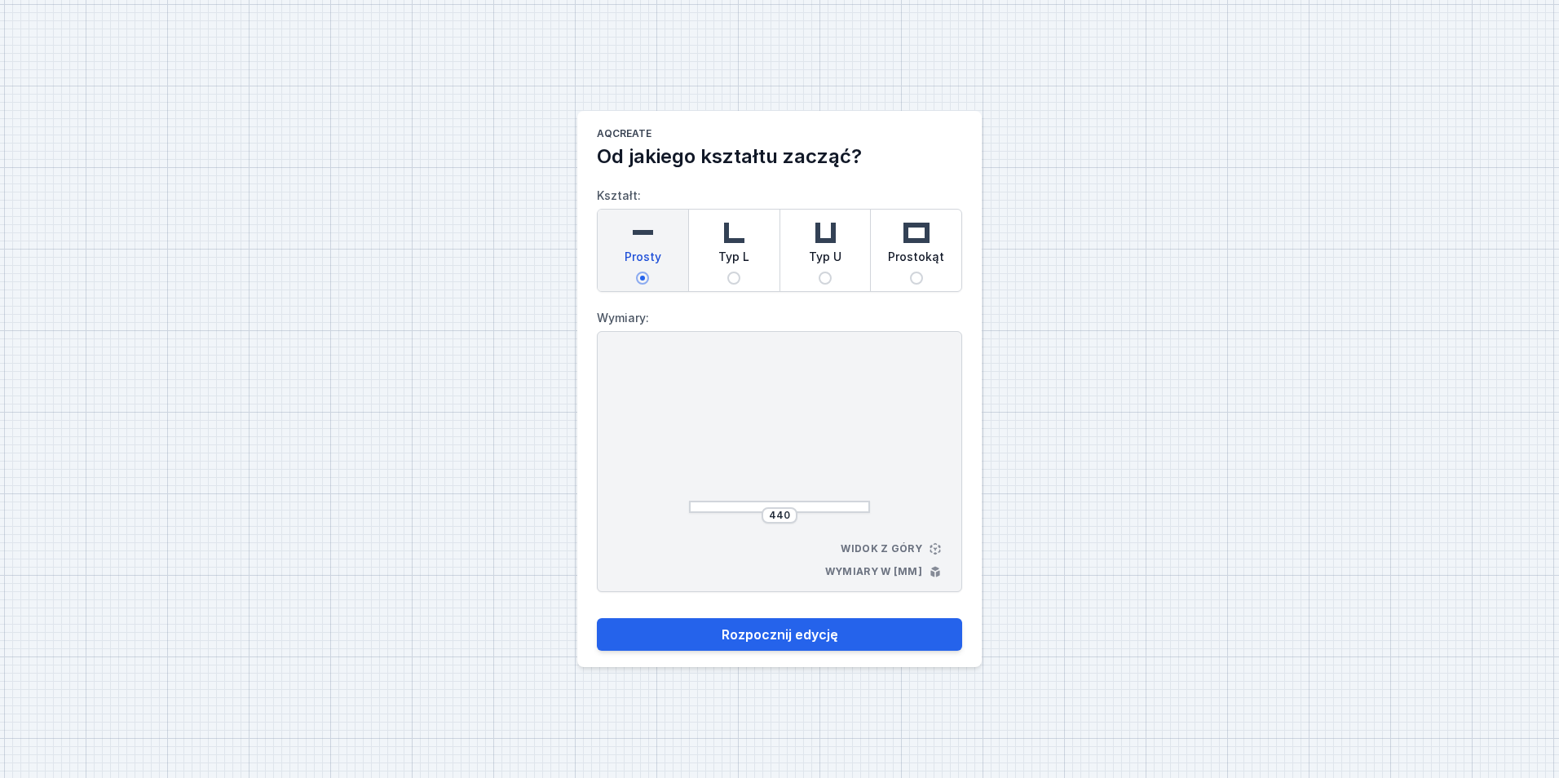 This screenshot has width=1559, height=778. I want to click on input: Typ U, so click(825, 278).